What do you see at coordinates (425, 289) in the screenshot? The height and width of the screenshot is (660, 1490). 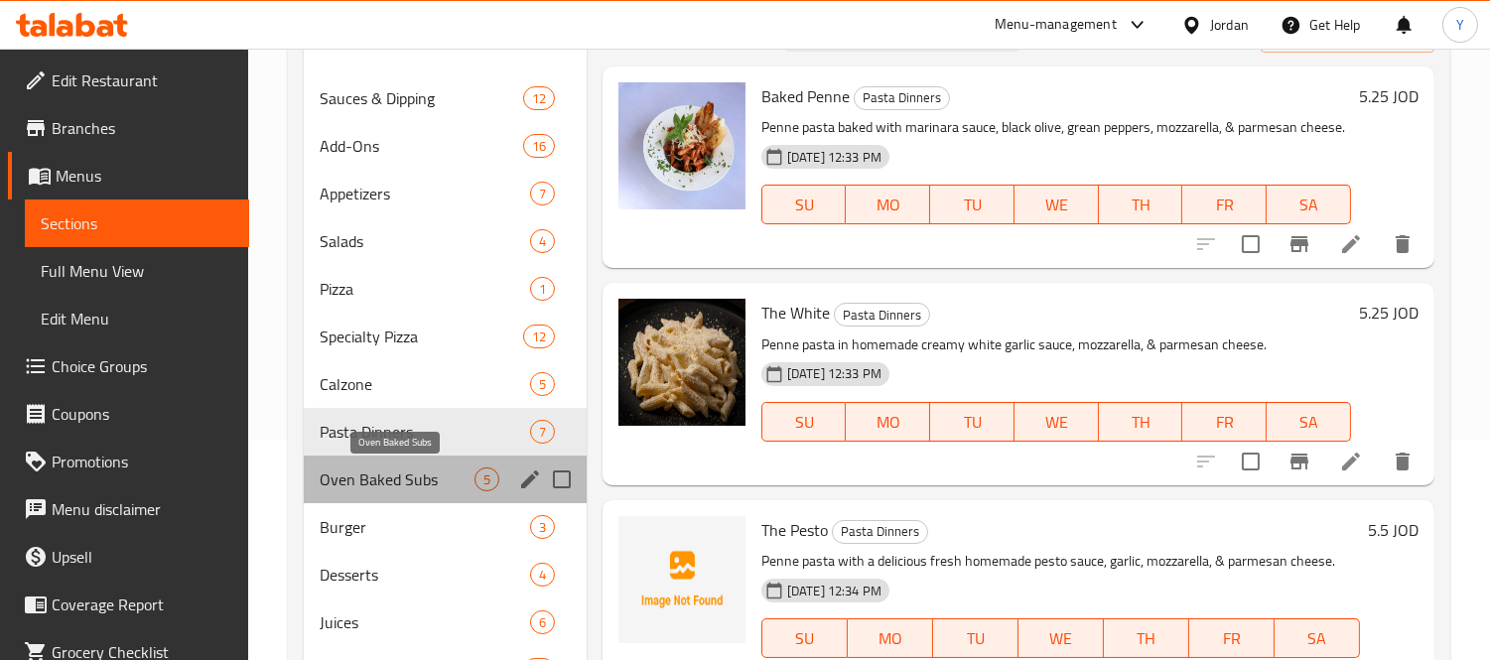 I see `div: Pizza` at bounding box center [425, 289].